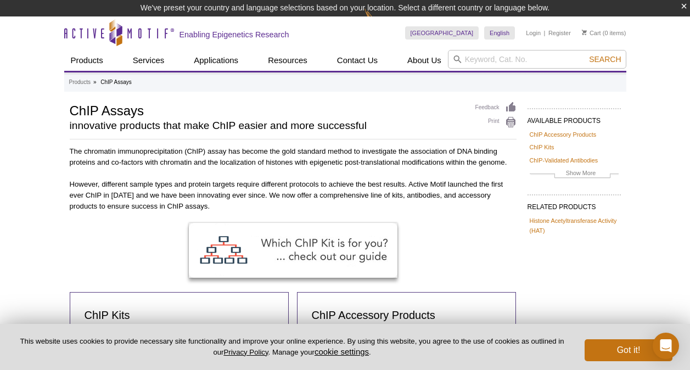  What do you see at coordinates (245, 352) in the screenshot?
I see `a: Privacy Policy` at bounding box center [245, 352].